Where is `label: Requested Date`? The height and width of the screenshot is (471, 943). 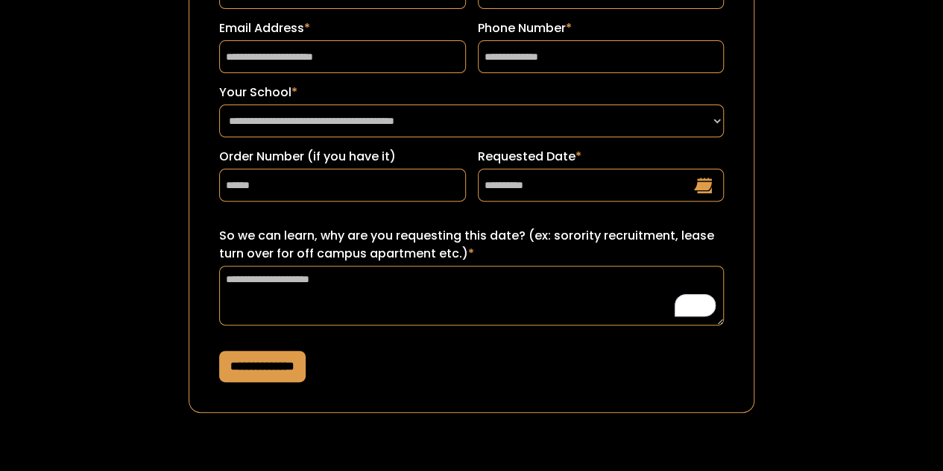
label: Requested Date is located at coordinates (601, 157).